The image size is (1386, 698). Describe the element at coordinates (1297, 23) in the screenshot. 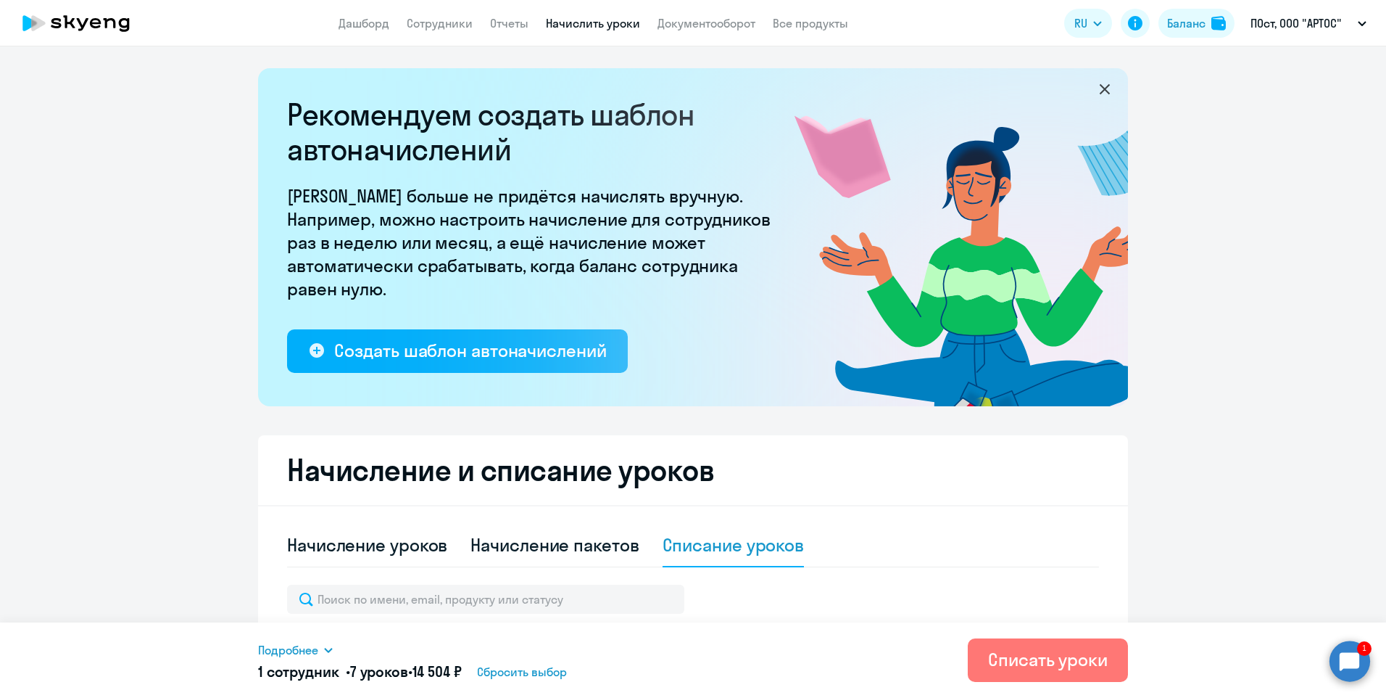

I see `p: ПОст, ООО "АРТОС"` at that location.